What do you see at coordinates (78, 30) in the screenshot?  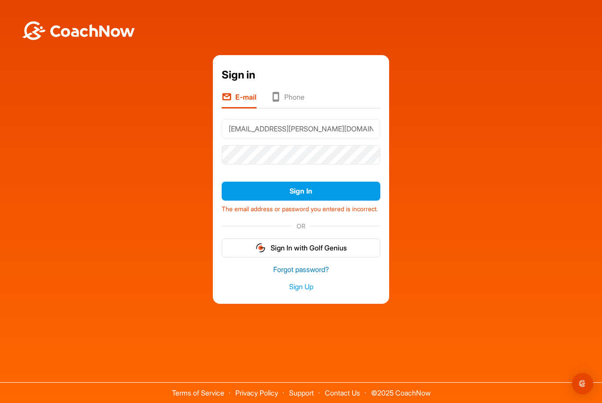 I see `img: BwLJSsUCoWCh5upNqxVrqldRgqLPVwmV24tXu5FoVAoFEpwwqQ3VIfuoInZCoVCoTD4vwADAC3ZFMkVEQFDAAAAAElFTkSuQmCC` at bounding box center [78, 30].